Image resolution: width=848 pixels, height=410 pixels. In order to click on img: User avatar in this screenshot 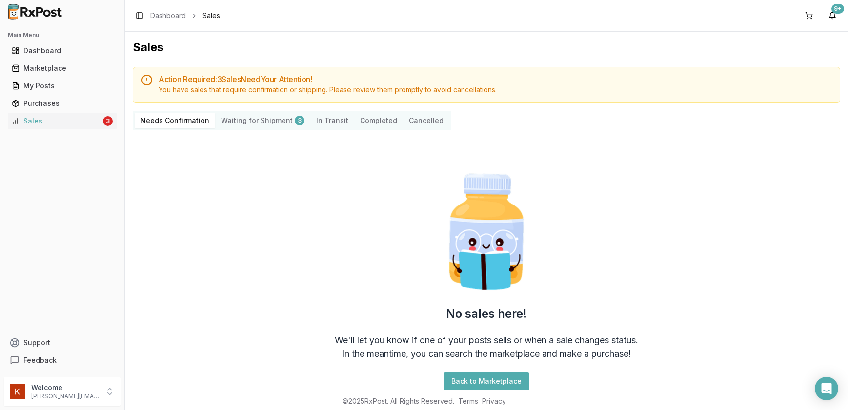, I will do `click(18, 391)`.